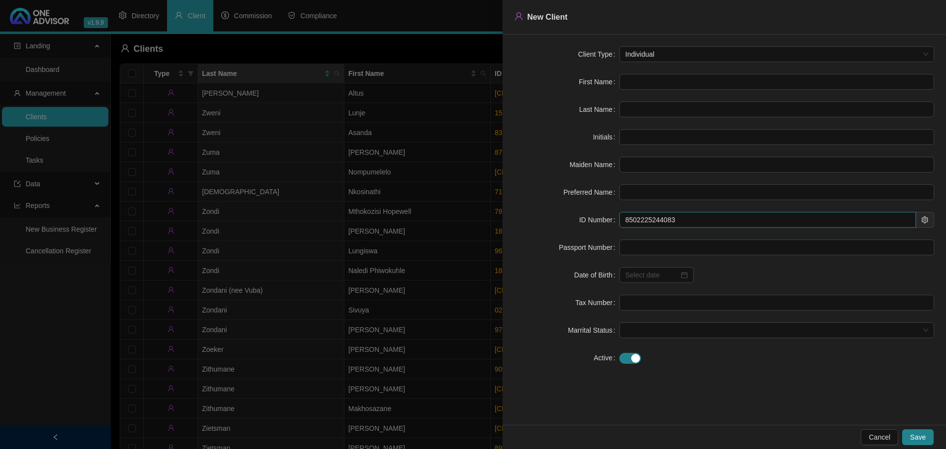 The height and width of the screenshot is (449, 946). I want to click on label: Last Name, so click(599, 109).